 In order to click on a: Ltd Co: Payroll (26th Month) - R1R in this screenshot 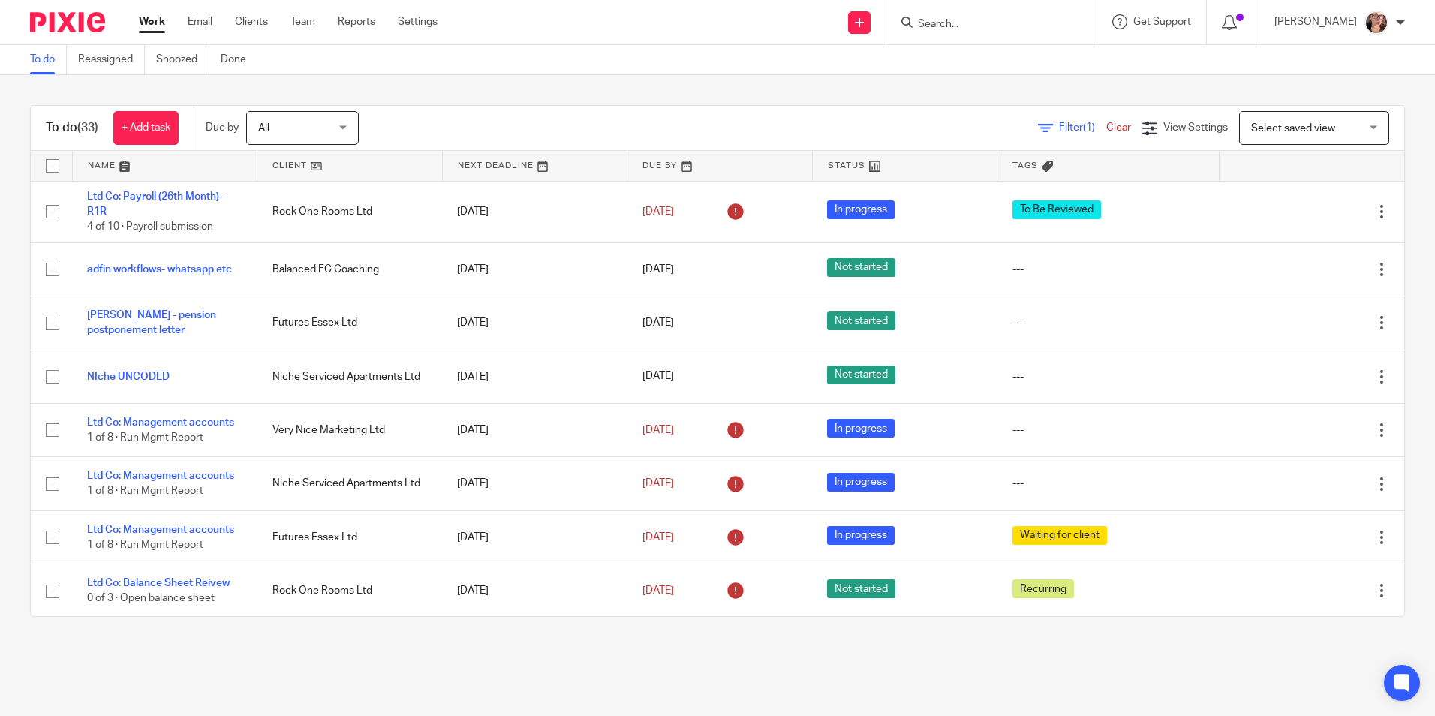, I will do `click(156, 204)`.